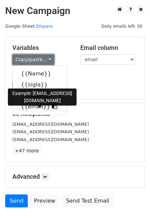  What do you see at coordinates (109, 48) in the screenshot?
I see `h5: Email column` at bounding box center [109, 48].